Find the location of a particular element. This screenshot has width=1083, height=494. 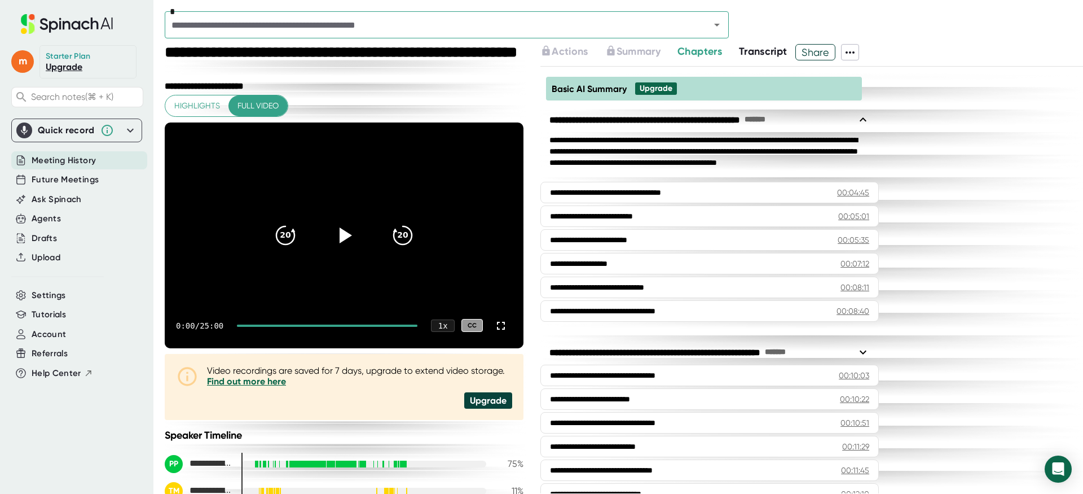

div: Drafts is located at coordinates (44, 238).